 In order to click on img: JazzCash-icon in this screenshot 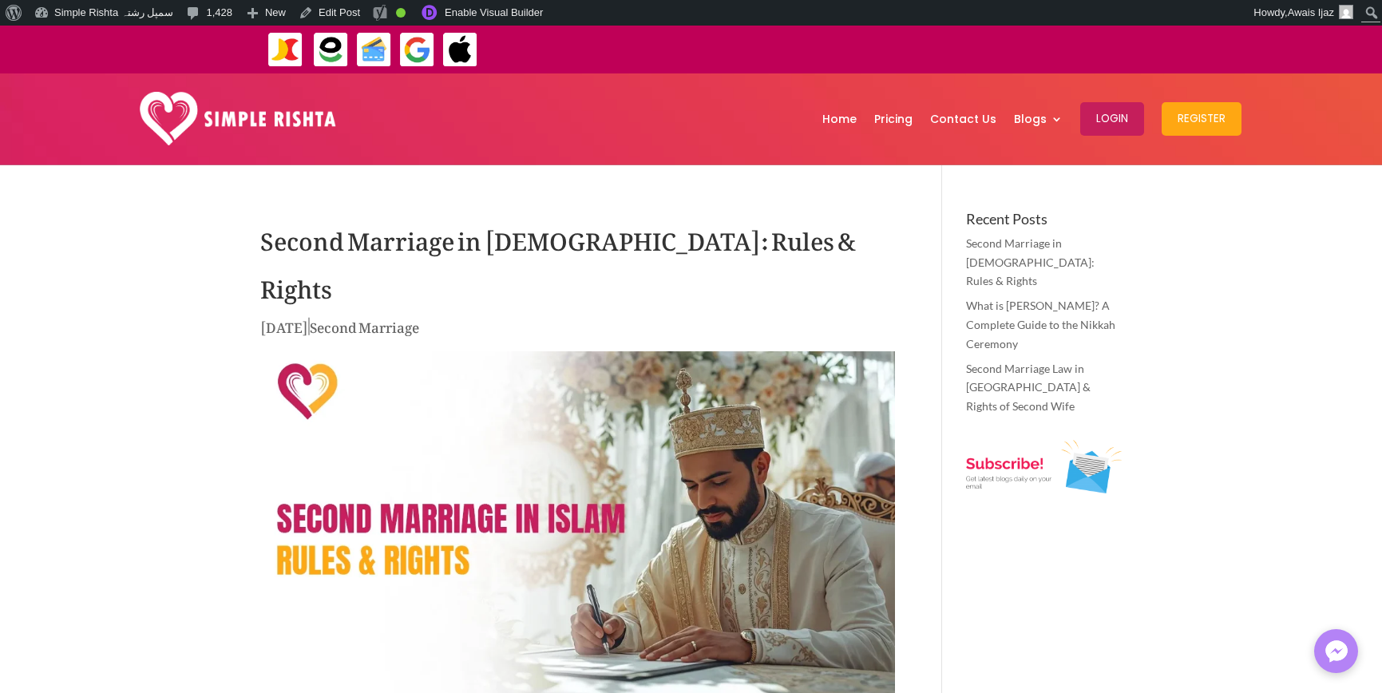, I will do `click(285, 50)`.